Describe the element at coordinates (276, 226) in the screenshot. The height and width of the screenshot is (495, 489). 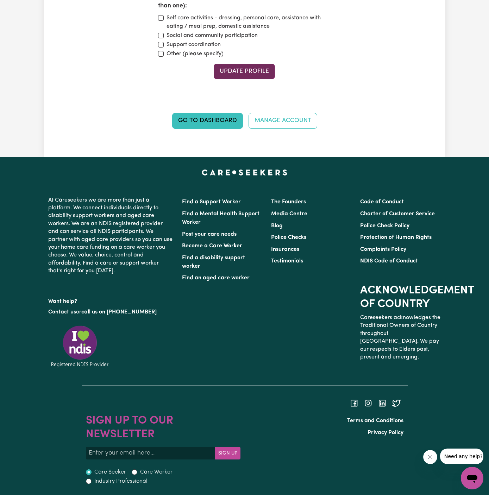
I see `a: Blog` at that location.